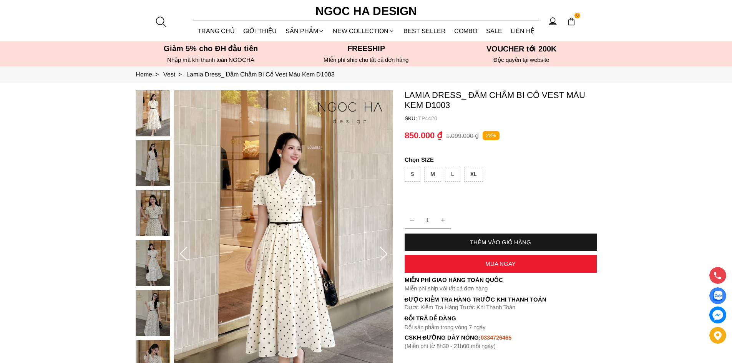  Describe the element at coordinates (423, 136) in the screenshot. I see `p: 850.000 ₫` at that location.